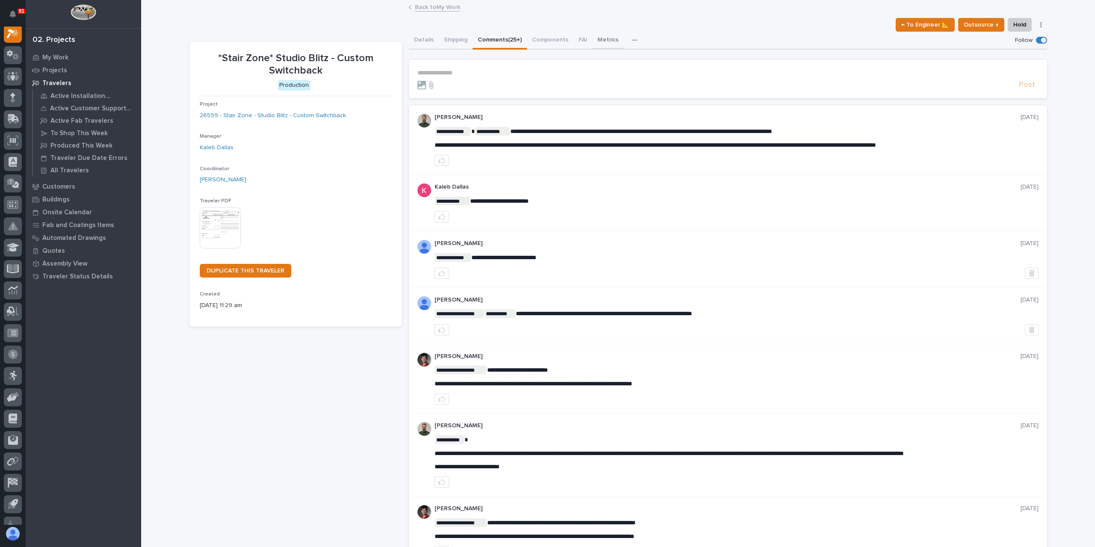  What do you see at coordinates (1027, 85) in the screenshot?
I see `span: Post` at bounding box center [1027, 85].